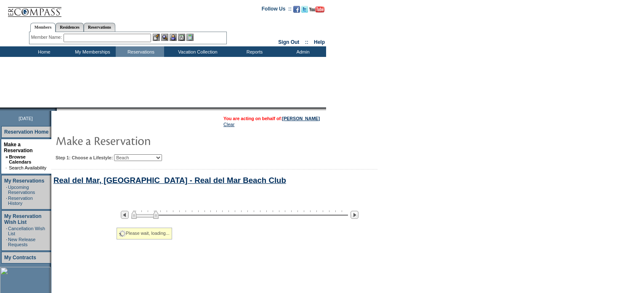 The image size is (640, 293). Describe the element at coordinates (317, 11) in the screenshot. I see `a: Subscribe to our YouTube Channel` at that location.